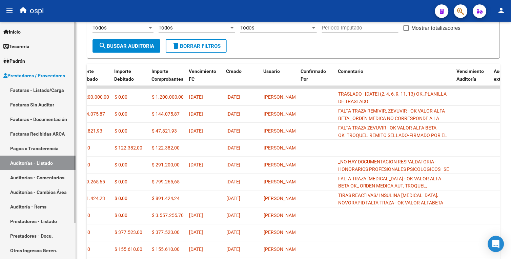 The height and width of the screenshot is (259, 511). Describe the element at coordinates (272, 71) in the screenshot. I see `span: Usuario` at that location.